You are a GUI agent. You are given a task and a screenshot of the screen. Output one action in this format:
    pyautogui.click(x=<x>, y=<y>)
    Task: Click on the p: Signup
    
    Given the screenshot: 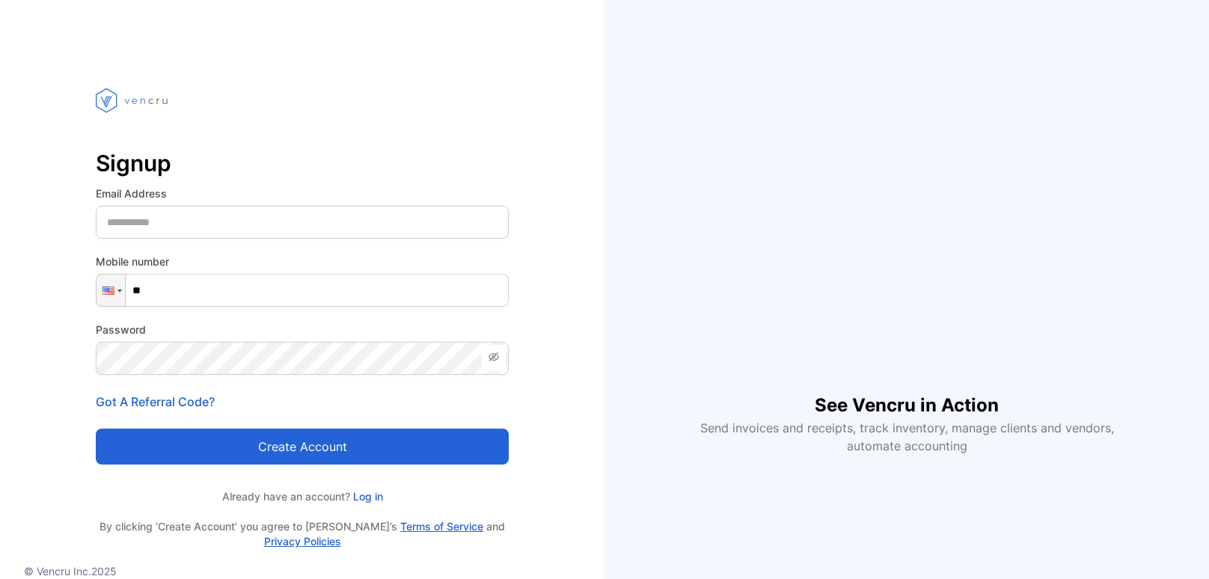 What is the action you would take?
    pyautogui.click(x=302, y=163)
    